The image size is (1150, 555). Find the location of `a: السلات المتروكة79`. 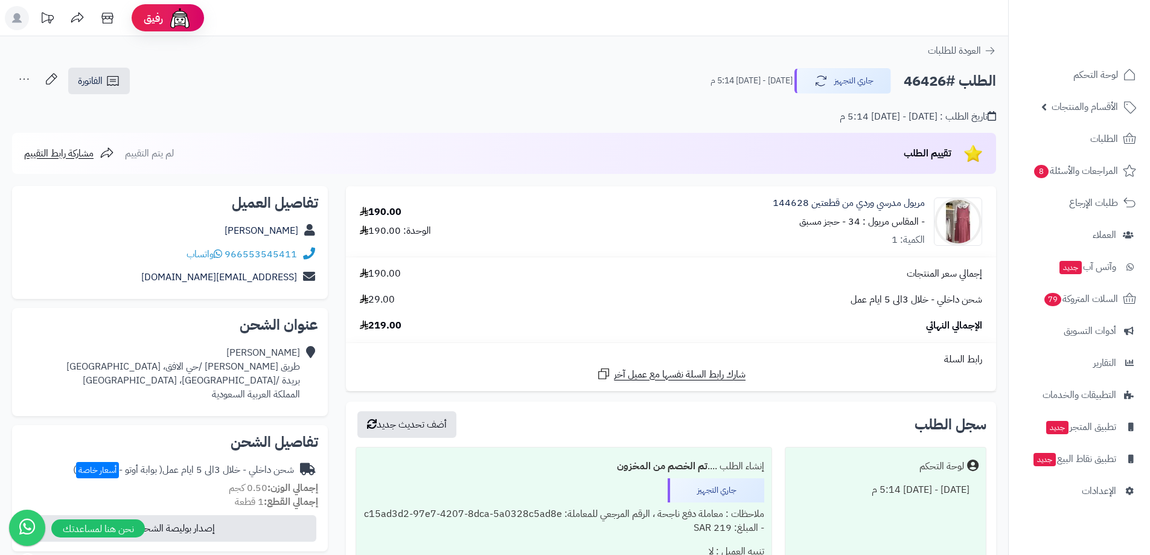

a: السلات المتروكة79 is located at coordinates (1079, 299).